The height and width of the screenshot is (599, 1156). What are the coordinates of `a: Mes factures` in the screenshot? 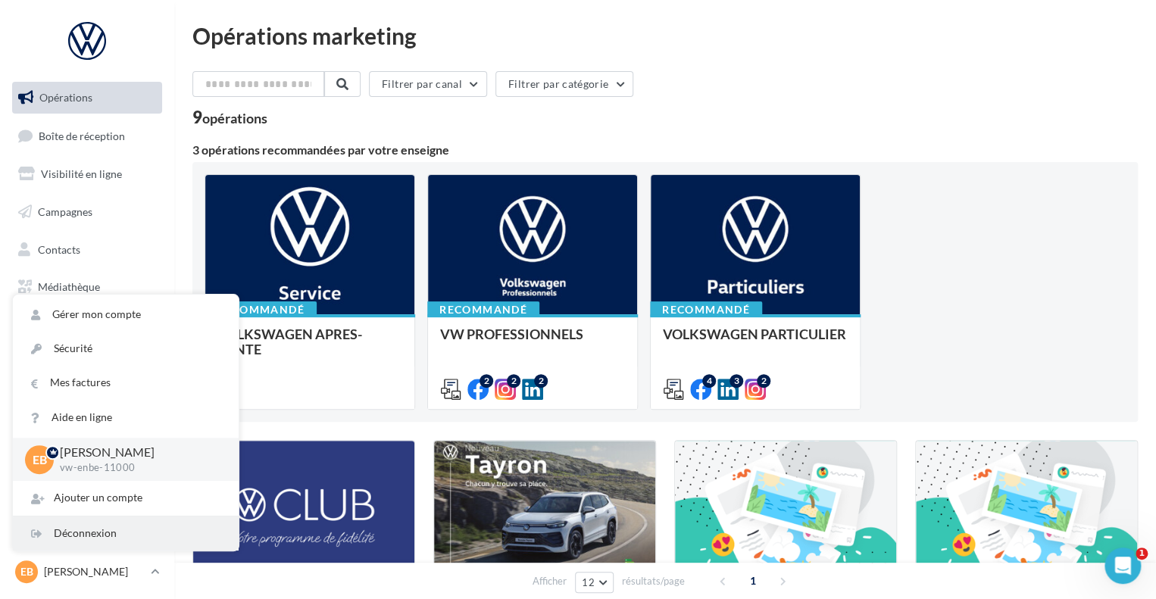 It's located at (126, 383).